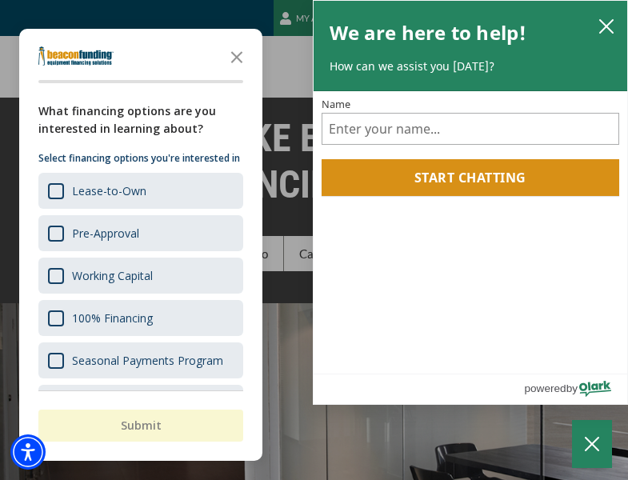 Image resolution: width=628 pixels, height=480 pixels. What do you see at coordinates (606, 26) in the screenshot?
I see `button: close chatbox` at bounding box center [606, 26].